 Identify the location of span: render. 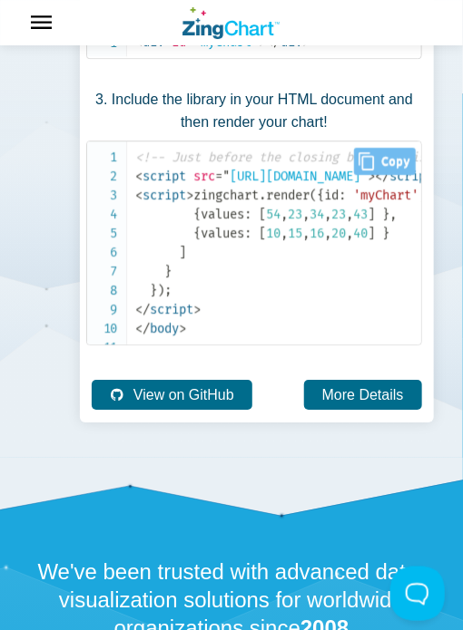
(288, 195).